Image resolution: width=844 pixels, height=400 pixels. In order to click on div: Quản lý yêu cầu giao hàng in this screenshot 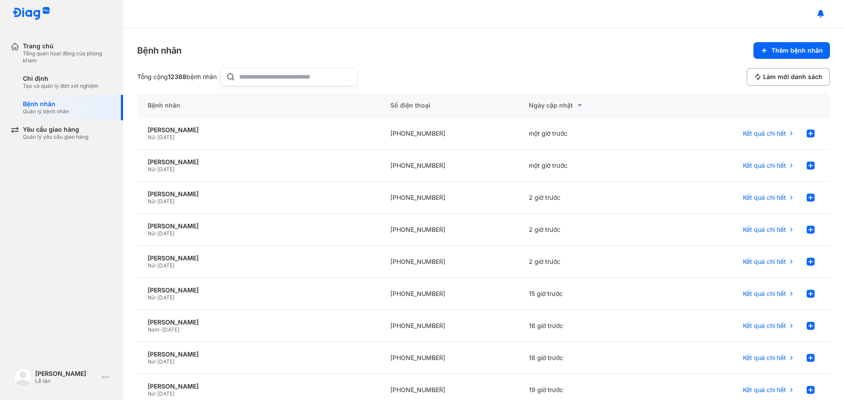, I will do `click(55, 137)`.